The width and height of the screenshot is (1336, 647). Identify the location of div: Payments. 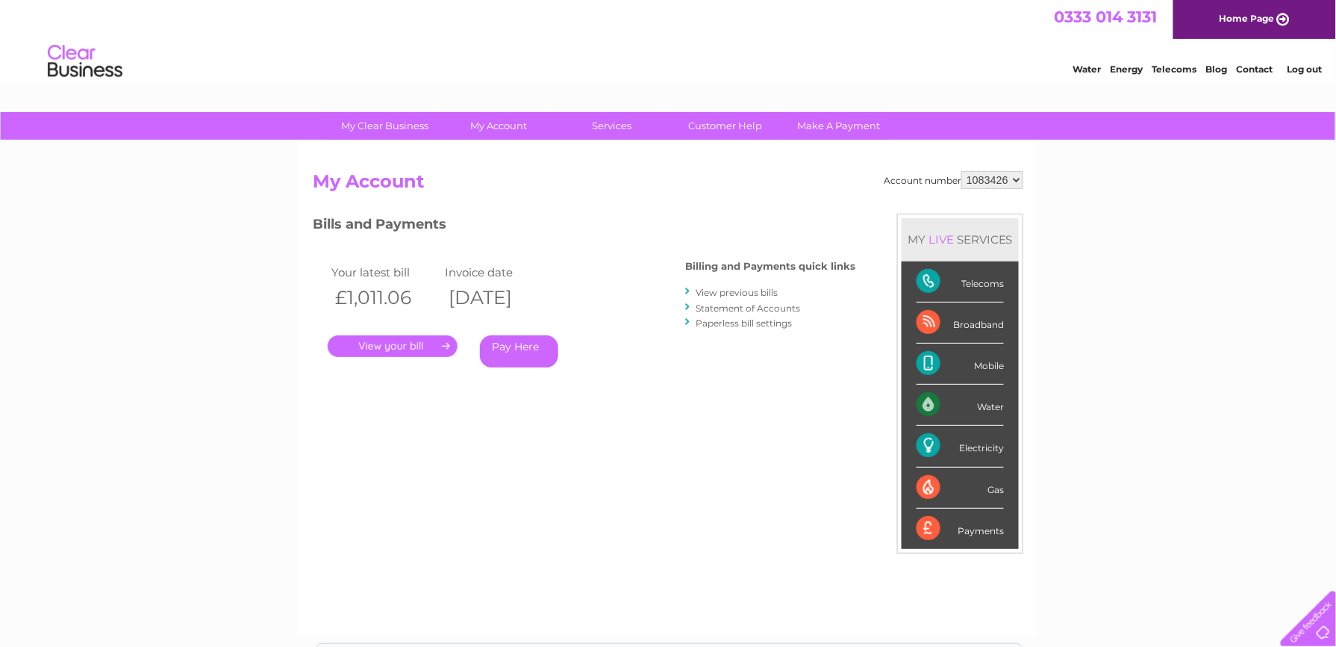
(960, 529).